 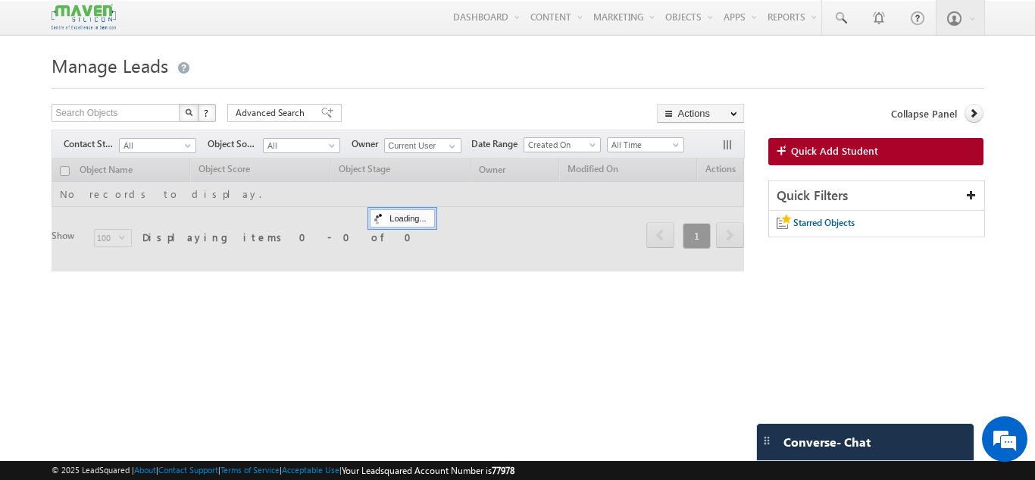 What do you see at coordinates (145, 469) in the screenshot?
I see `a: About` at bounding box center [145, 469].